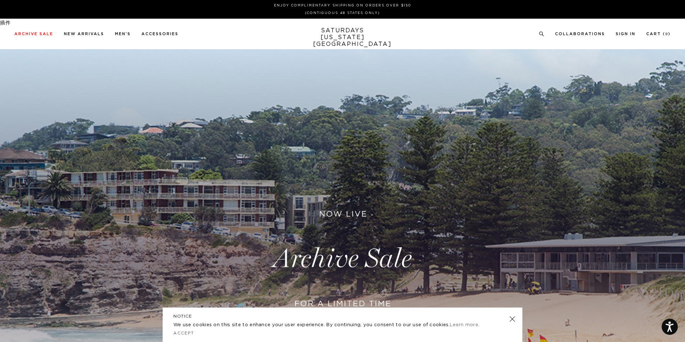  What do you see at coordinates (184, 333) in the screenshot?
I see `a: Accept` at bounding box center [184, 333].